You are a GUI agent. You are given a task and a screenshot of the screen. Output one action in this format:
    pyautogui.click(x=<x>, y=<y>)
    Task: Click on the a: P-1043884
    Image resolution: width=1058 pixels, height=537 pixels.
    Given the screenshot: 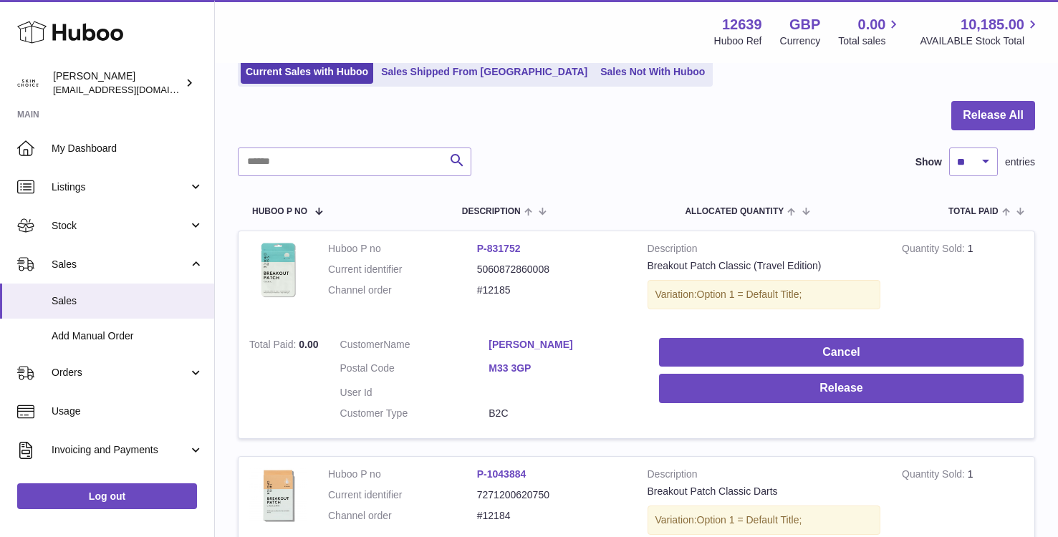 What is the action you would take?
    pyautogui.click(x=502, y=474)
    